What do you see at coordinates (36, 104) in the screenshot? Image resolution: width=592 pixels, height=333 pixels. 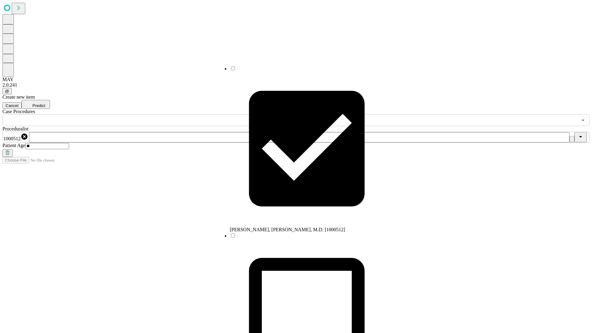 I see `button: Predict` at bounding box center [36, 104].